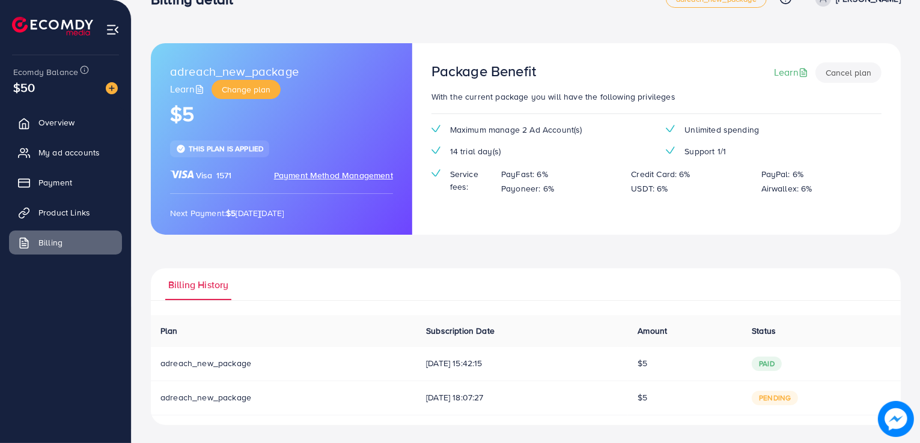 Image resolution: width=920 pixels, height=443 pixels. What do you see at coordinates (50, 243) in the screenshot?
I see `span: Billing` at bounding box center [50, 243].